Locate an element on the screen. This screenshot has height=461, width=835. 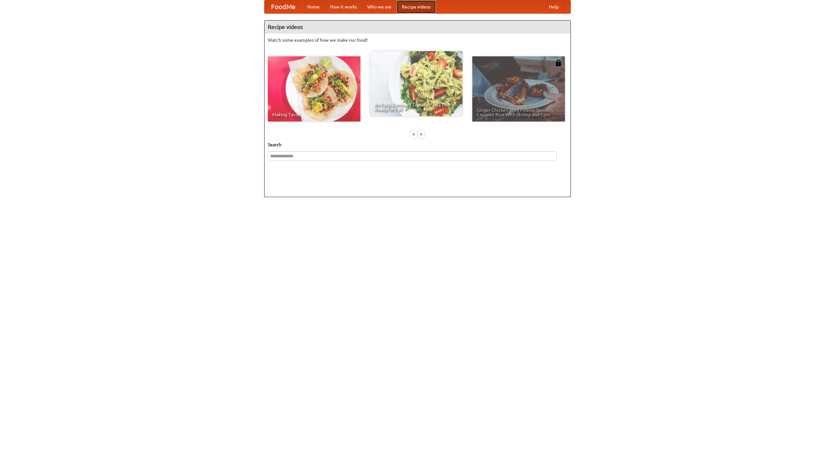
h5: Search is located at coordinates (417, 145).